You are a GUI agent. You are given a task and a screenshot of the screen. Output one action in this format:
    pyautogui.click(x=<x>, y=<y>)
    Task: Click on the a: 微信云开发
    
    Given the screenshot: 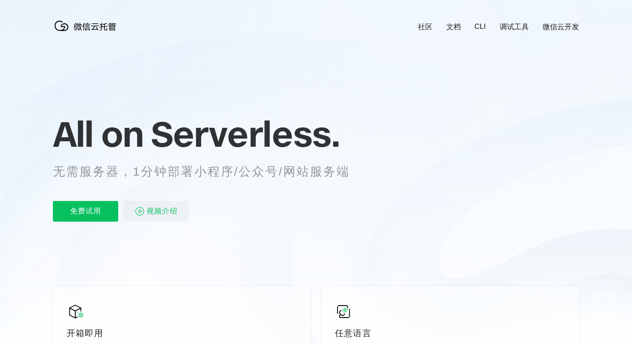 What is the action you would take?
    pyautogui.click(x=561, y=27)
    